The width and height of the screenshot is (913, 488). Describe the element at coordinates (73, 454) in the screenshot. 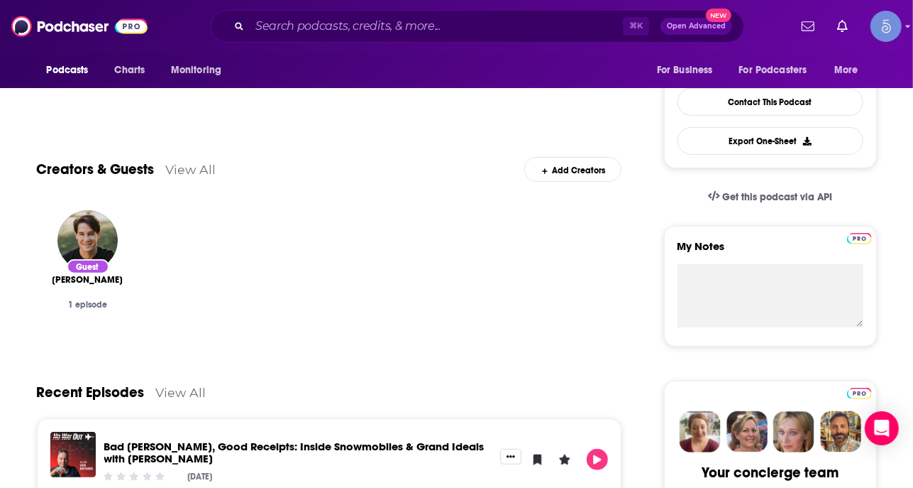

I see `img: Bad Boyd, Good Receipts: Inside Snowmobiles & Grand Ideals with Ian Brown` at that location.